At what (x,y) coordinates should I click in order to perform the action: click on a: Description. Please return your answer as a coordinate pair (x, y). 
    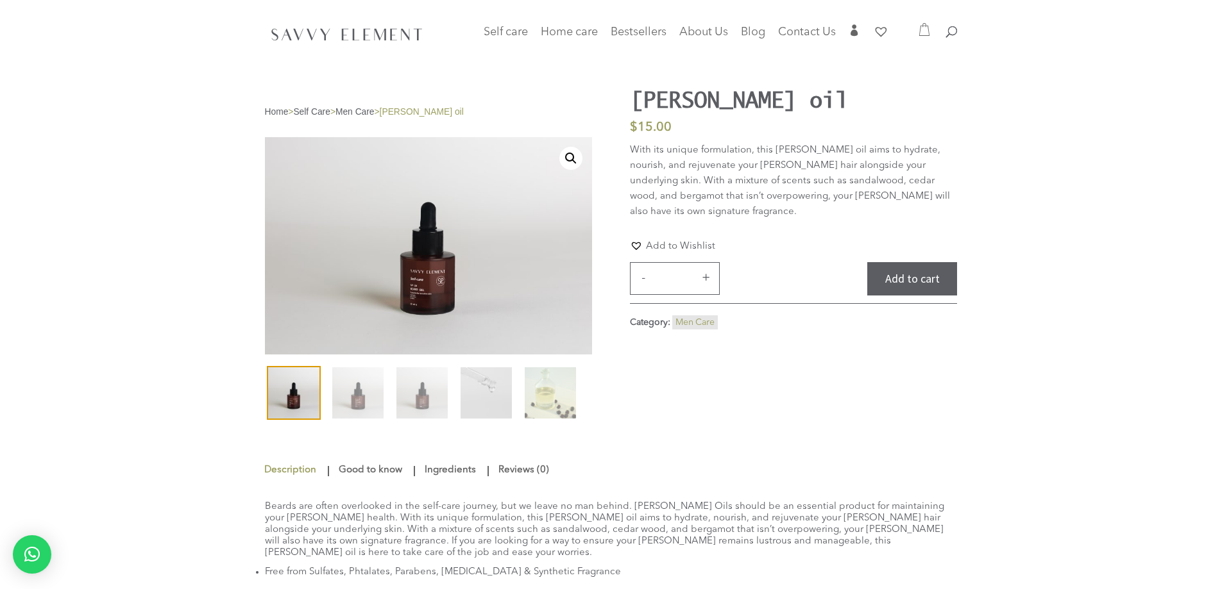
    Looking at the image, I should click on (291, 471).